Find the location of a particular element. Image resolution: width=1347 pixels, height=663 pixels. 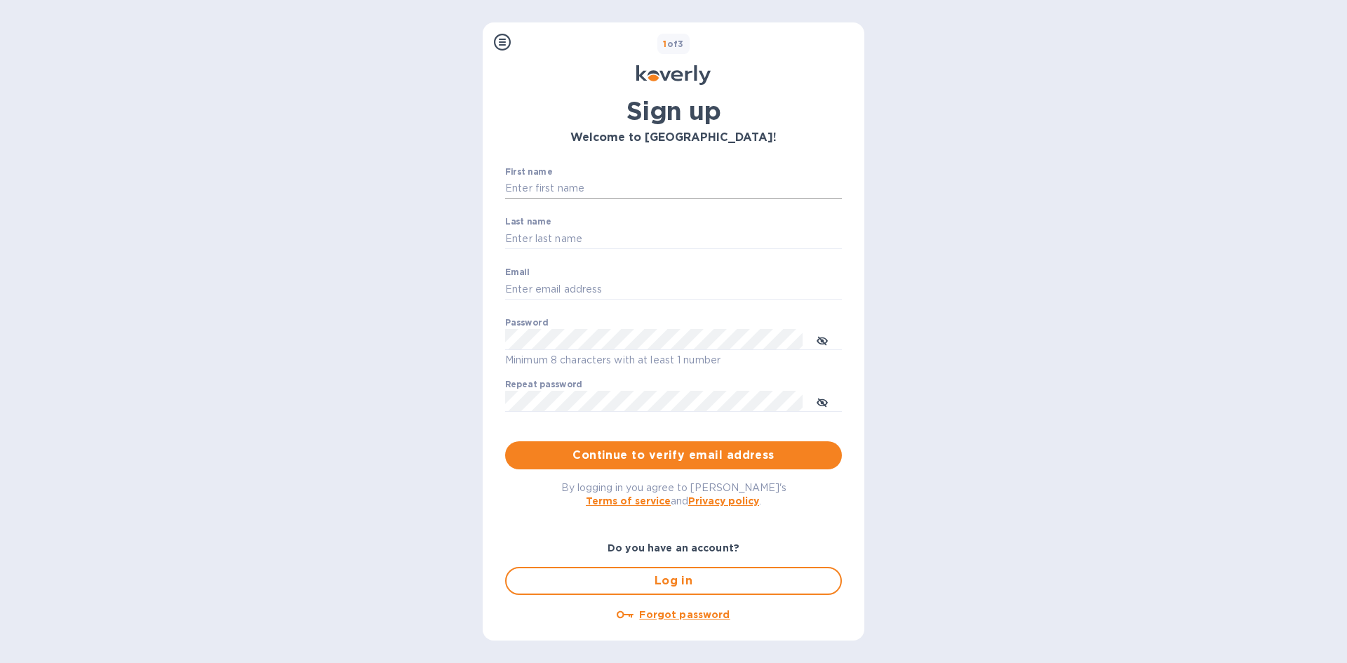

span: Continue to verify email address is located at coordinates (674, 455).